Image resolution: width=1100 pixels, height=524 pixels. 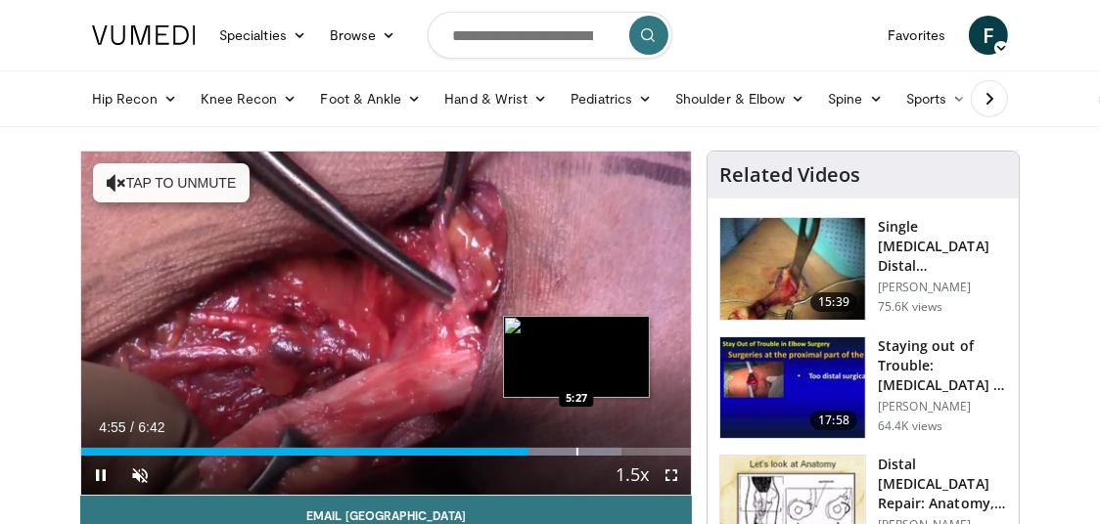 I want to click on a: Pediatrics, so click(x=610, y=99).